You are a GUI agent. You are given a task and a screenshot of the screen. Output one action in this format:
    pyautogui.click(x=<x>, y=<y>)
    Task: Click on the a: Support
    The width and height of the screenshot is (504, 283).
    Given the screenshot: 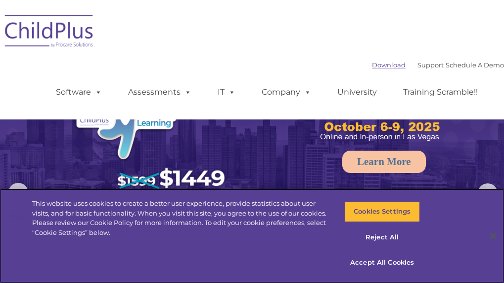 What is the action you would take?
    pyautogui.click(x=430, y=65)
    